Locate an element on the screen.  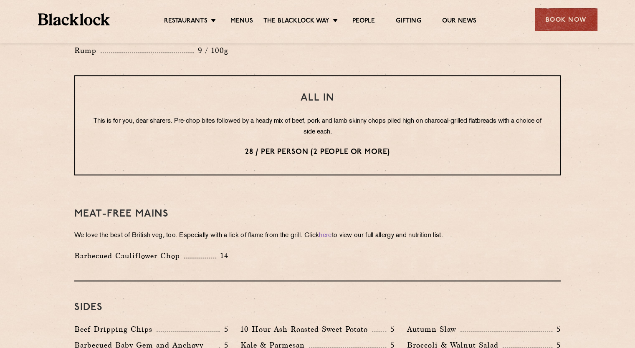
h3: All In is located at coordinates (317, 98).